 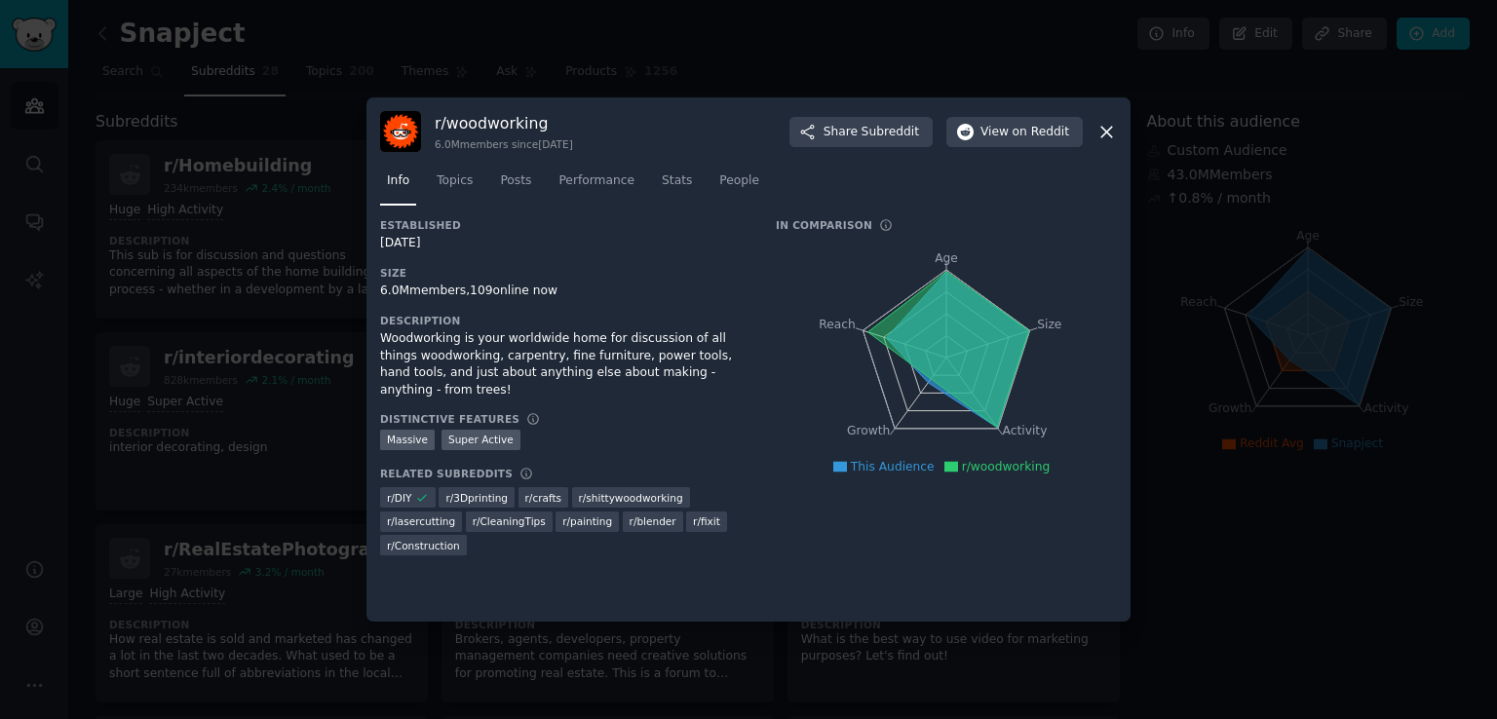 I want to click on tspan: Age, so click(x=946, y=258).